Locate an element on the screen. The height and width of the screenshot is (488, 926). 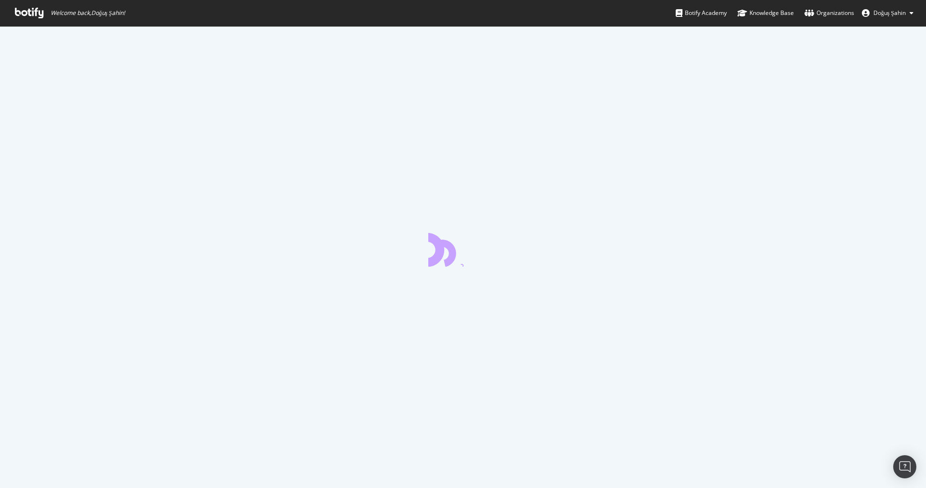
span: Welcome back, Doğuş Şahin ! is located at coordinates (88, 13).